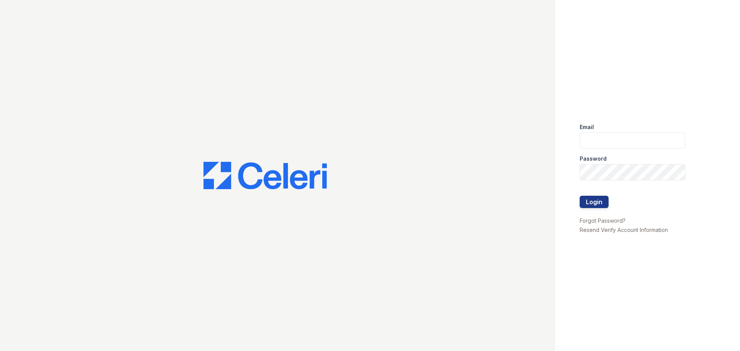  Describe the element at coordinates (603, 220) in the screenshot. I see `a: Forgot Password?` at that location.